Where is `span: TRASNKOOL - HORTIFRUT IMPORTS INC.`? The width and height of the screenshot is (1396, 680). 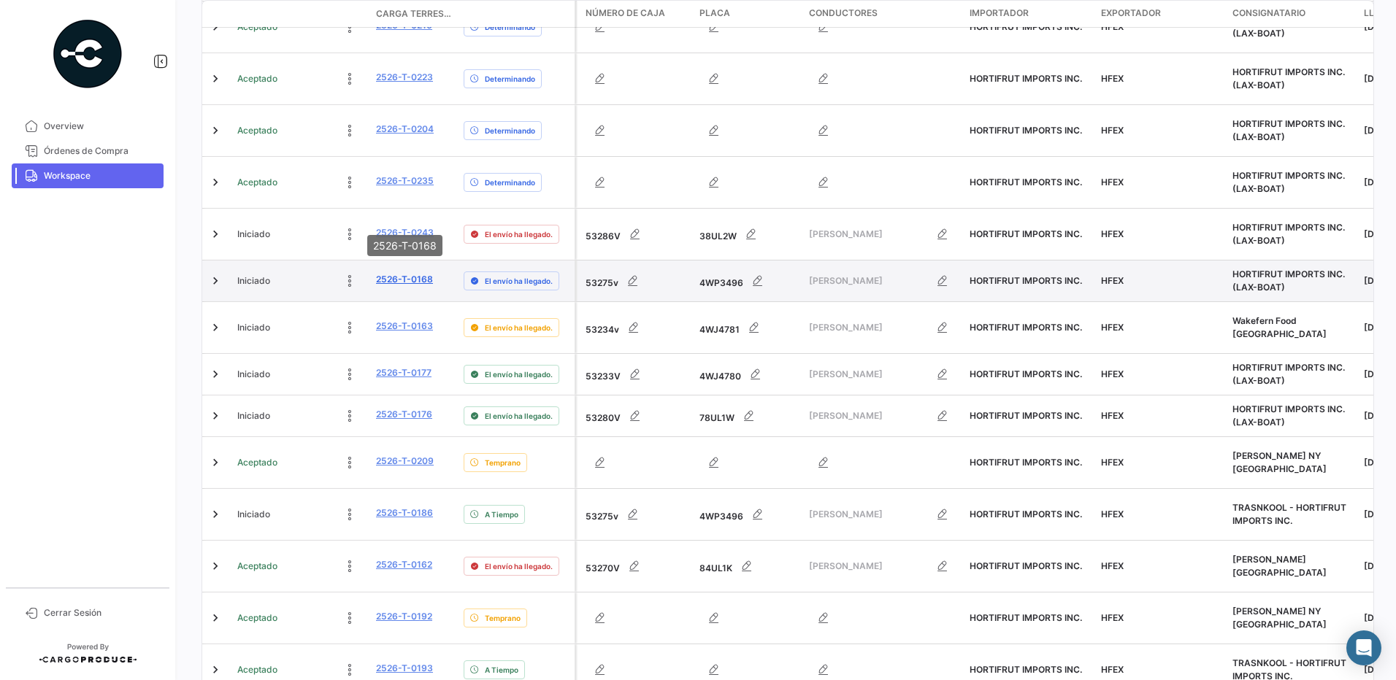 span: TRASNKOOL - HORTIFRUT IMPORTS INC. is located at coordinates (1289, 514).